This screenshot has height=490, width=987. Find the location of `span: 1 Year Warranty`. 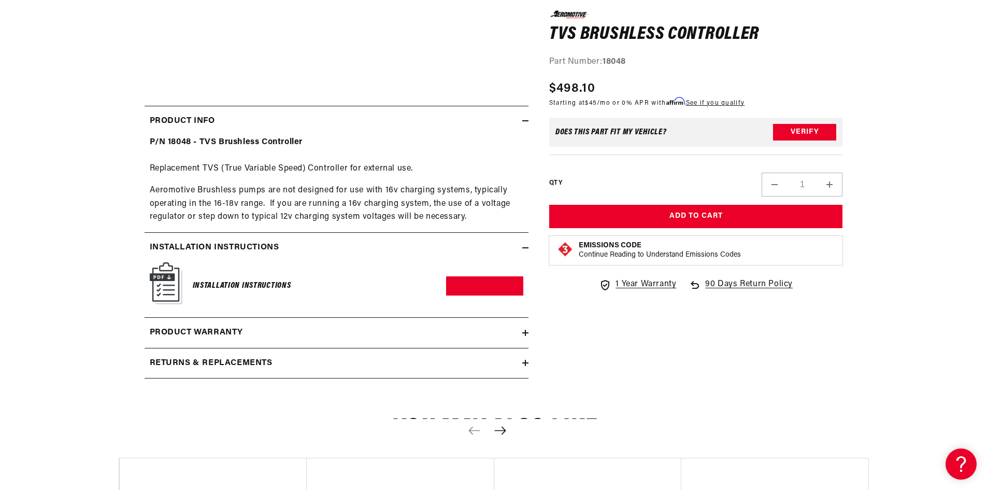

span: 1 Year Warranty is located at coordinates (646, 284).